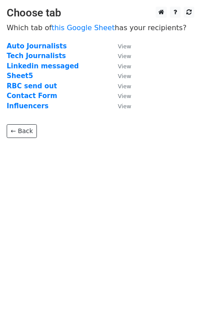  Describe the element at coordinates (32, 86) in the screenshot. I see `a: RBC send out` at that location.